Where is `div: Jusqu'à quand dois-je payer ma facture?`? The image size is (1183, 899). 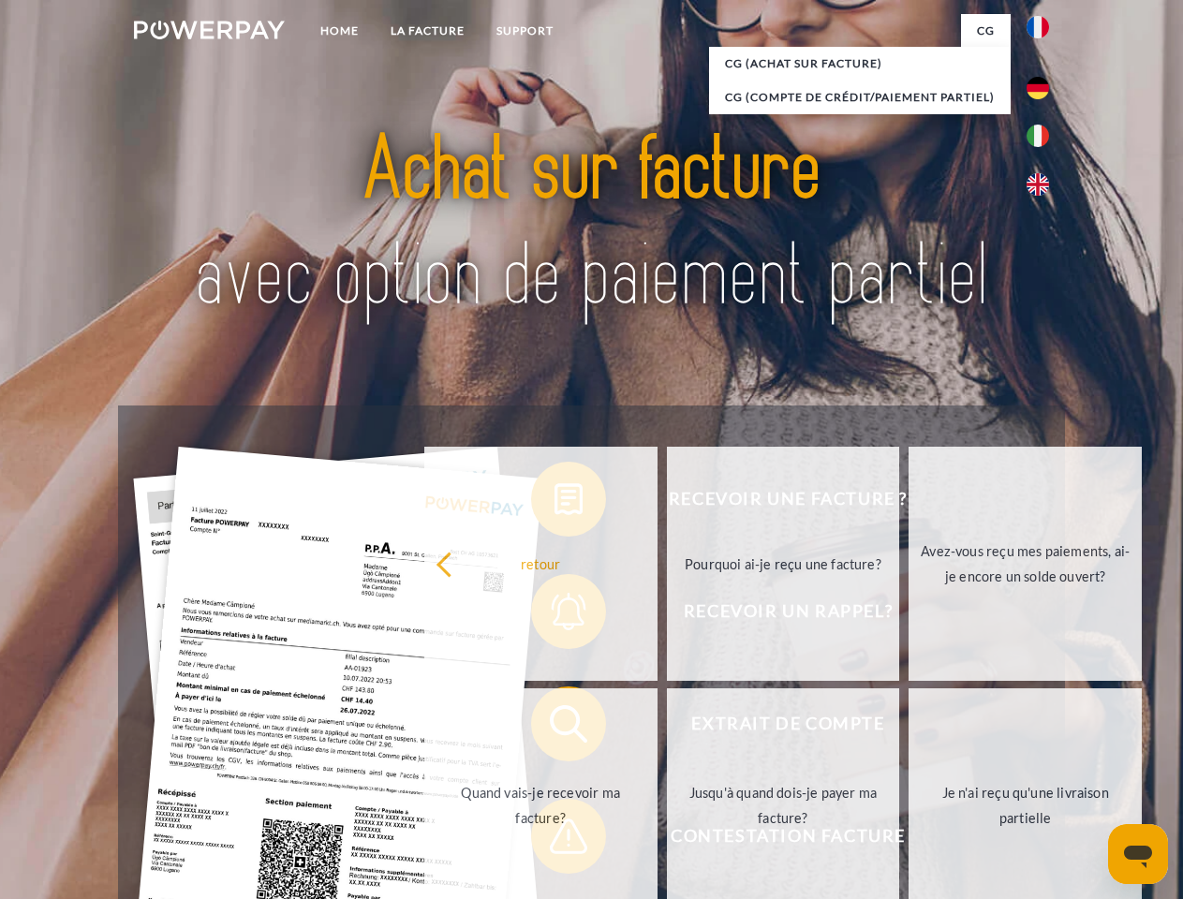
div: Jusqu'à quand dois-je payer ma facture? is located at coordinates (783, 806).